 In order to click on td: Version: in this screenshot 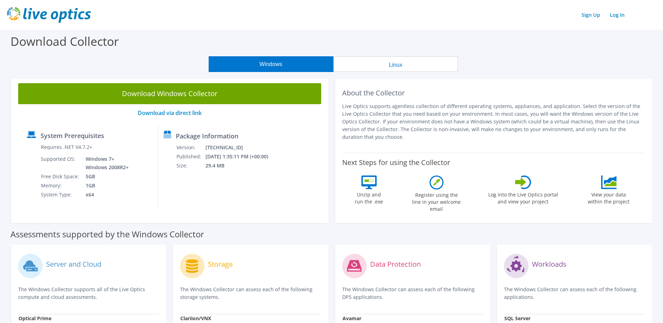, I will do `click(190, 147)`.